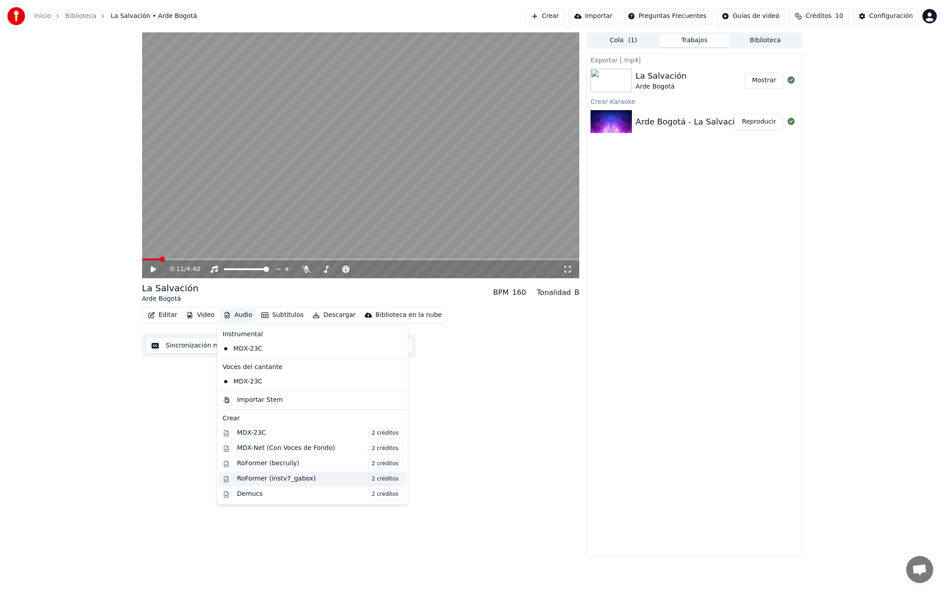 This screenshot has width=944, height=592. I want to click on div: Crear Karaoke, so click(694, 101).